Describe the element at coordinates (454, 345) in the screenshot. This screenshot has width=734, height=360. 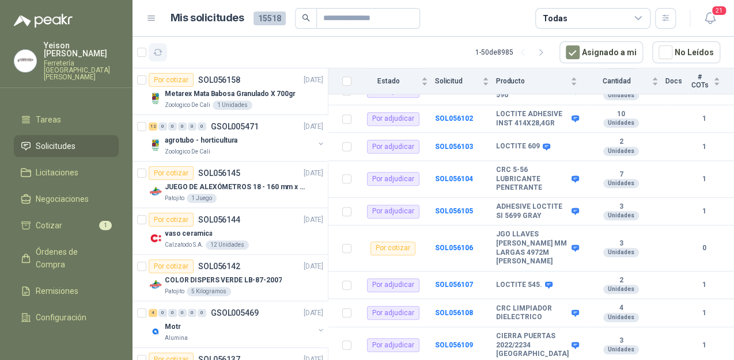
I see `b: SOL056109` at that location.